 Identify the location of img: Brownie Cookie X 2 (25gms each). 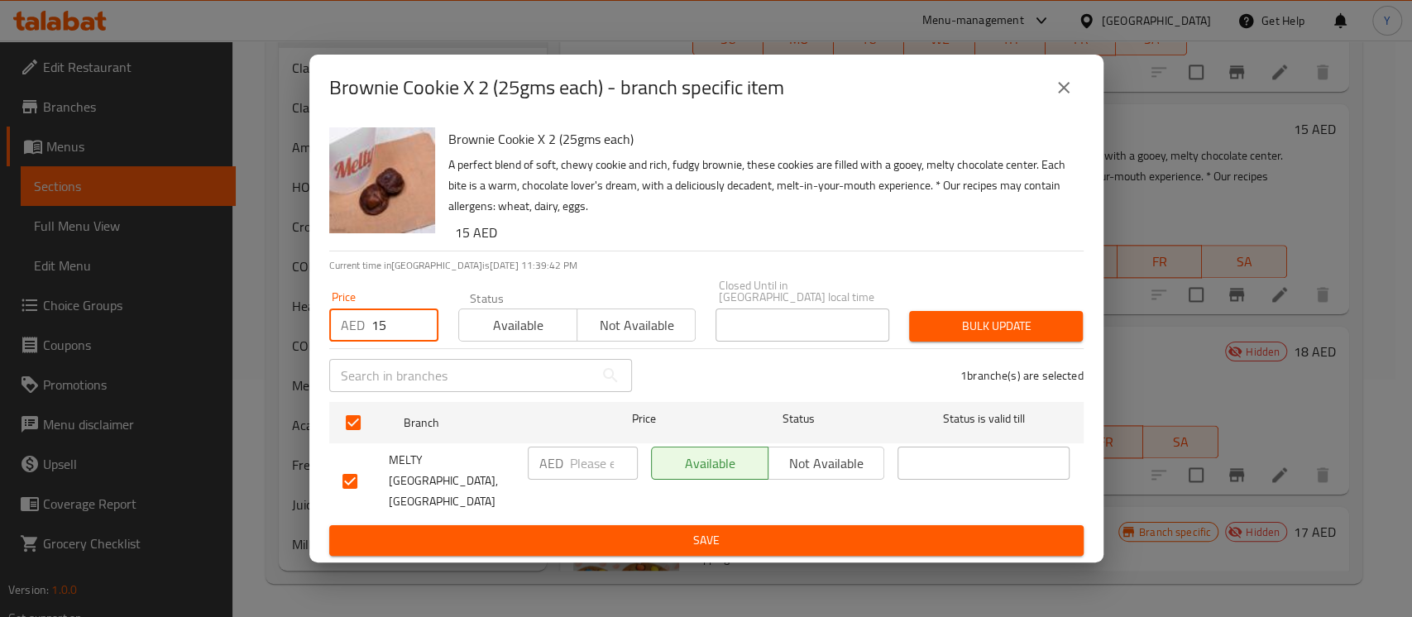
(382, 180).